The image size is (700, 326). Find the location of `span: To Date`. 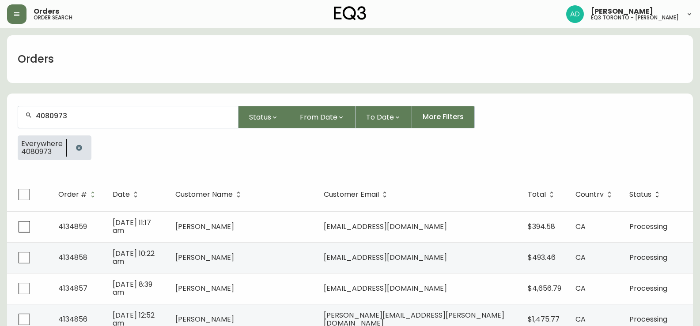

span: To Date is located at coordinates (380, 117).